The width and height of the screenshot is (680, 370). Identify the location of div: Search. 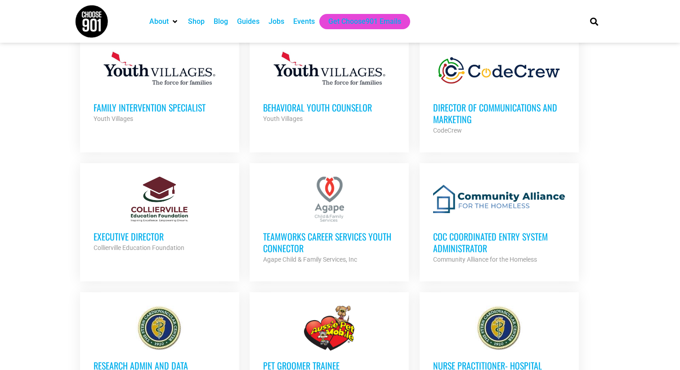
(594, 21).